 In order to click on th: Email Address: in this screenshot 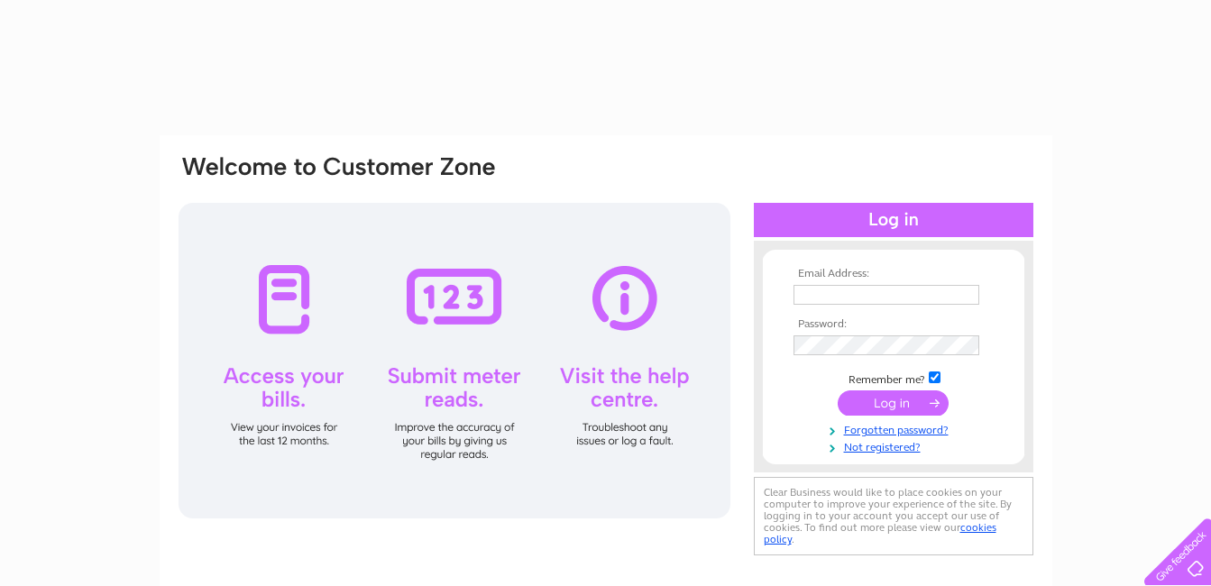, I will do `click(893, 274)`.